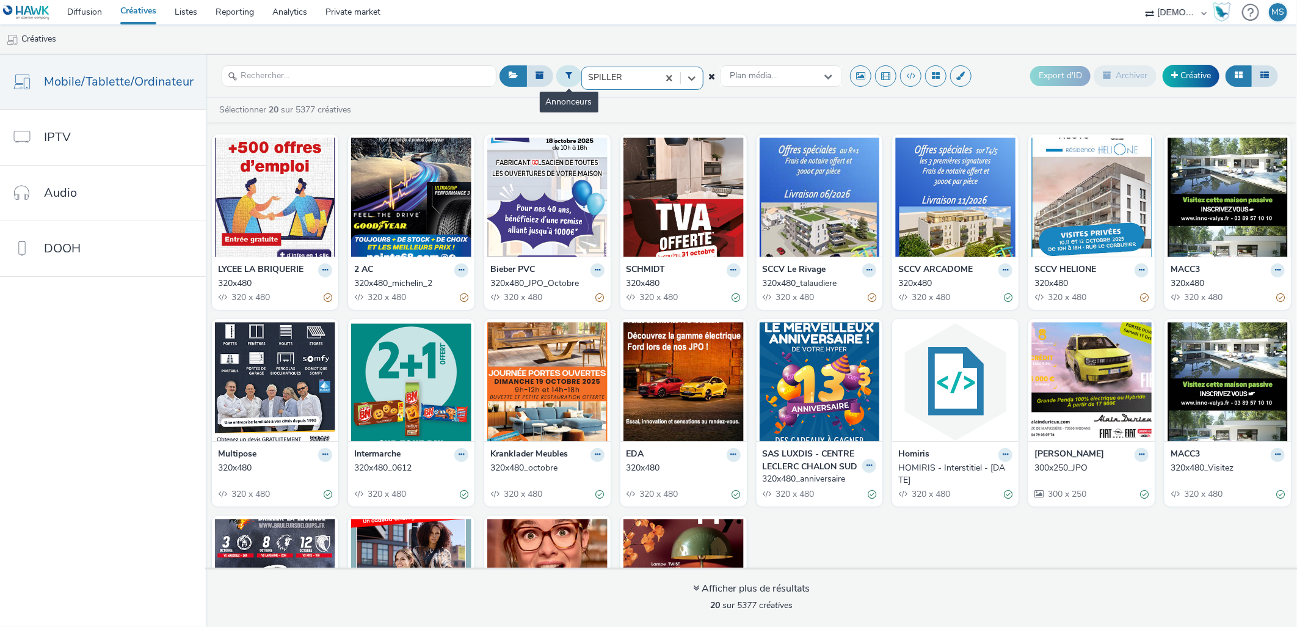 Image resolution: width=1297 pixels, height=627 pixels. What do you see at coordinates (1066, 493) in the screenshot?
I see `span: 300 x 250` at bounding box center [1066, 493].